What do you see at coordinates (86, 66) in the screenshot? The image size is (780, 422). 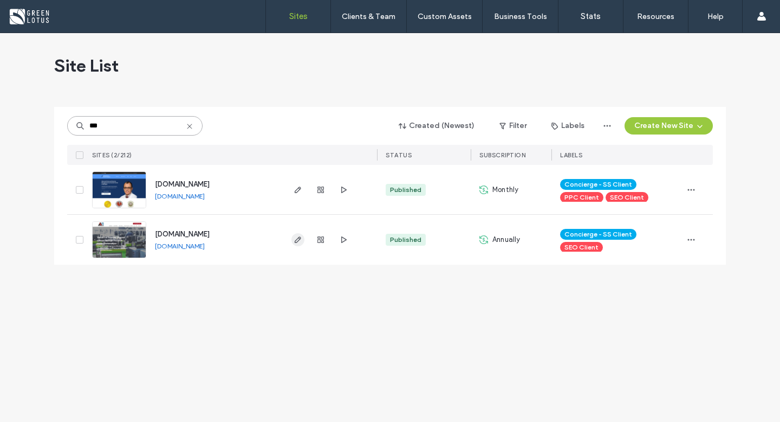 I see `span: Site List` at bounding box center [86, 66].